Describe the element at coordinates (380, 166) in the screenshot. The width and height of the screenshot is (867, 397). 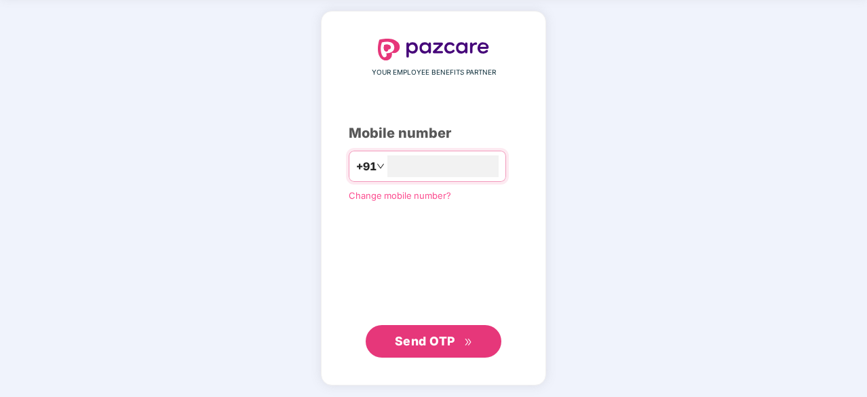
I see `span: down` at that location.